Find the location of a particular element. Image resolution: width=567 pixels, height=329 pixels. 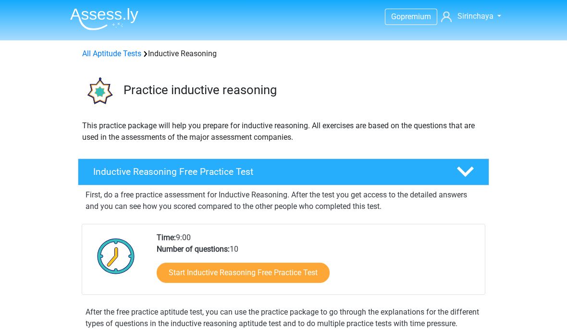

img: inductive reasoning is located at coordinates (98, 91).